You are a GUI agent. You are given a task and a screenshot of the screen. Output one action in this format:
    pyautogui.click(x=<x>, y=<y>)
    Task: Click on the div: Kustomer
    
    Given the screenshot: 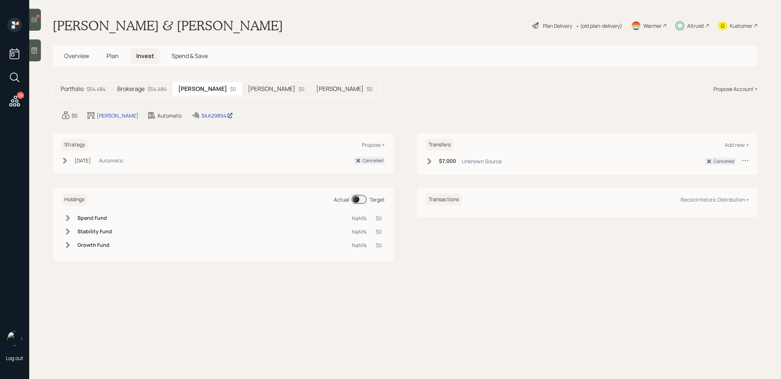 What is the action you would take?
    pyautogui.click(x=741, y=26)
    